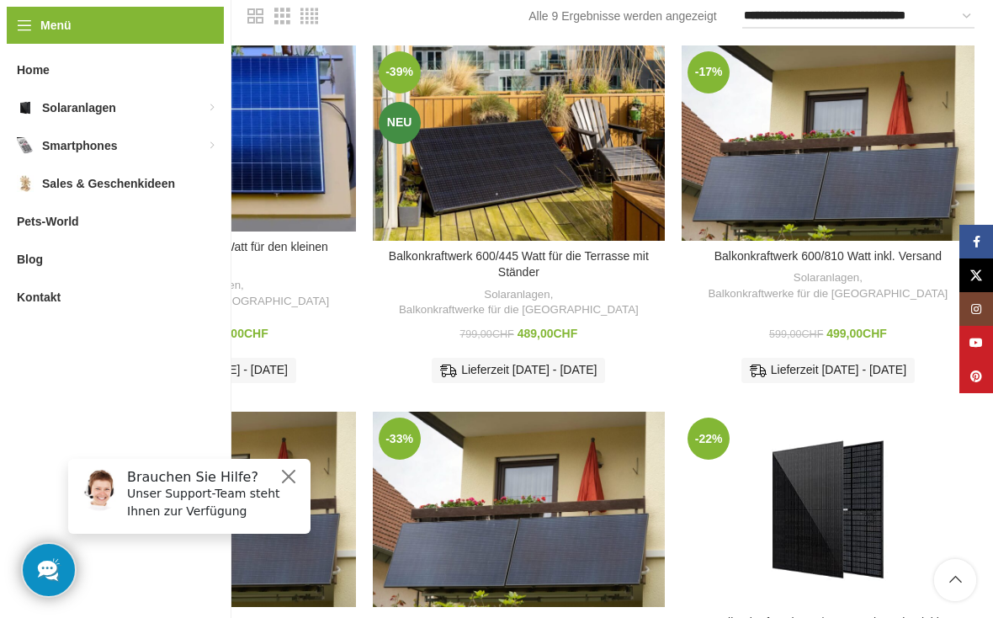 The height and width of the screenshot is (618, 993). Describe the element at coordinates (159, 31) in the screenshot. I see `h6: Brauchen Sie Hilfe?` at that location.